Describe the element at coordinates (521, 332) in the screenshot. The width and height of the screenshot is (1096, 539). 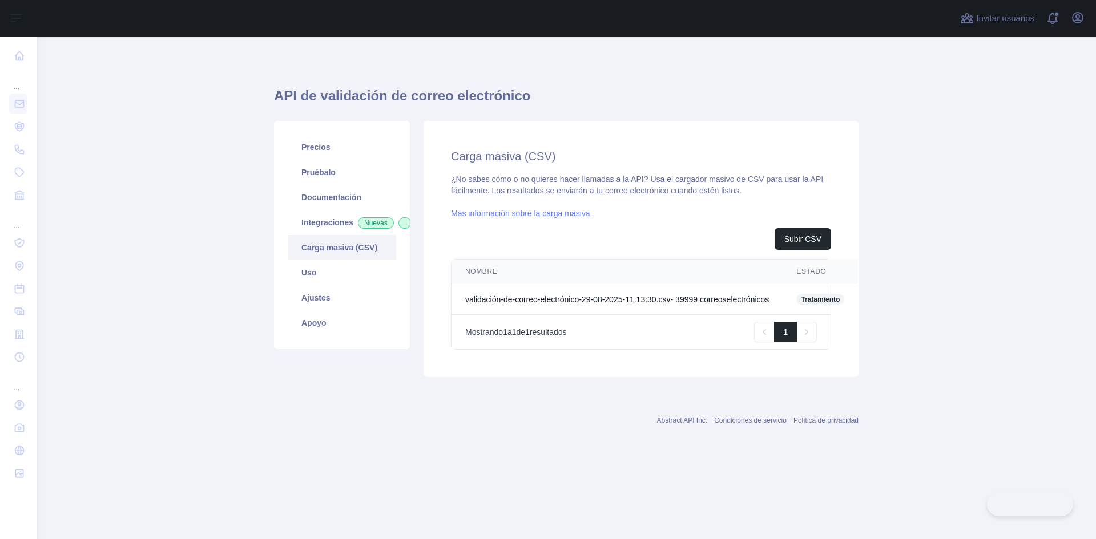
I see `font: de` at that location.